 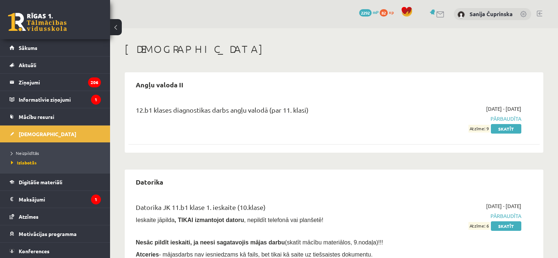 I want to click on a: Digitālie materiāli, so click(x=55, y=182).